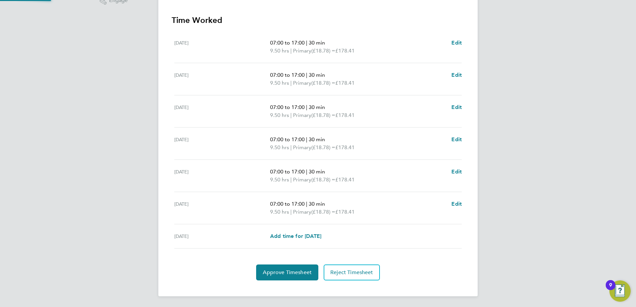  I want to click on div: 9, so click(610, 290).